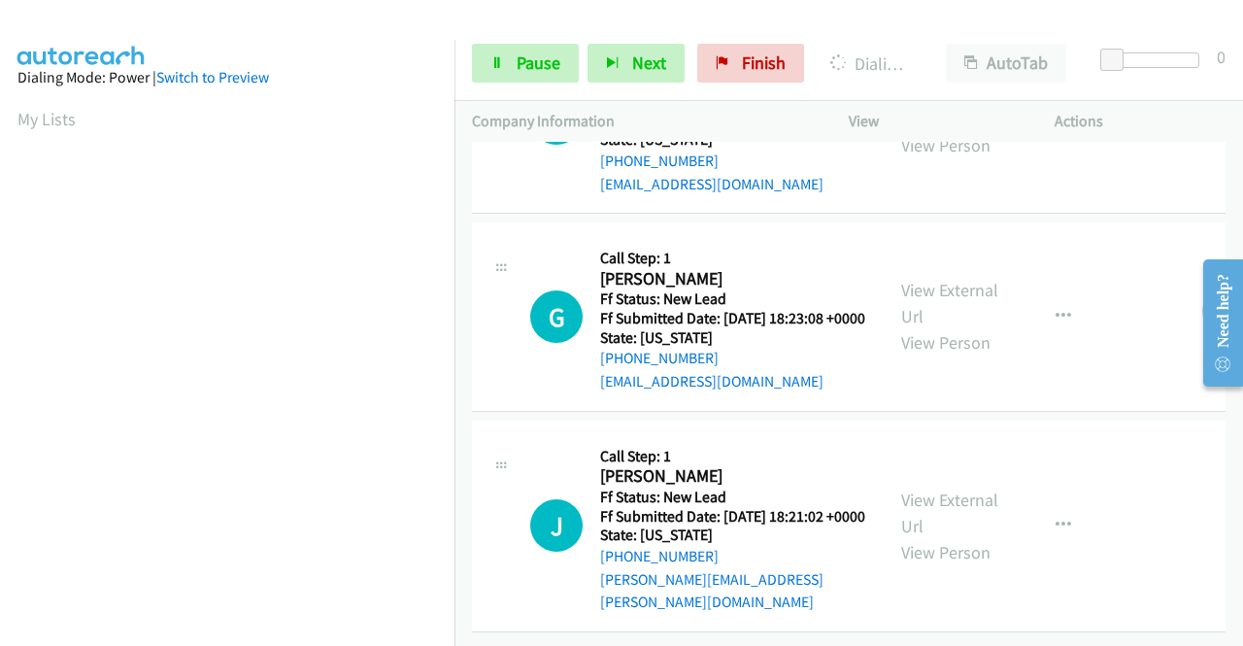 The image size is (1243, 646). I want to click on button: AutoTab, so click(1006, 63).